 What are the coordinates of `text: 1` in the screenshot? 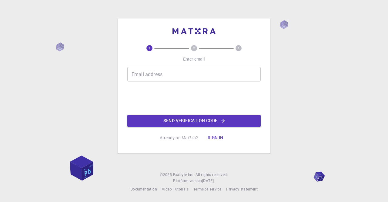 It's located at (150, 48).